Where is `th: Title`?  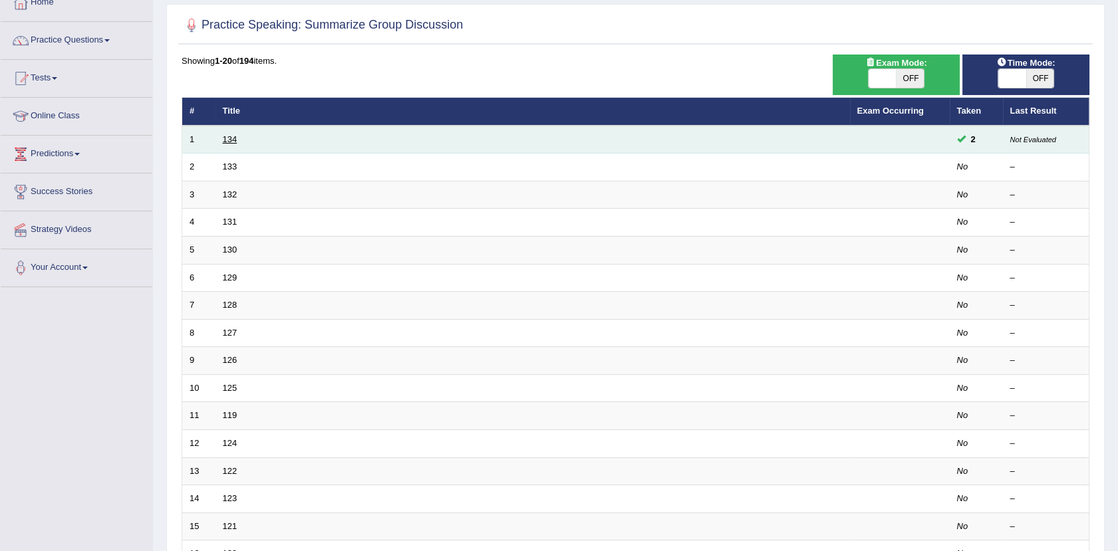 th: Title is located at coordinates (533, 112).